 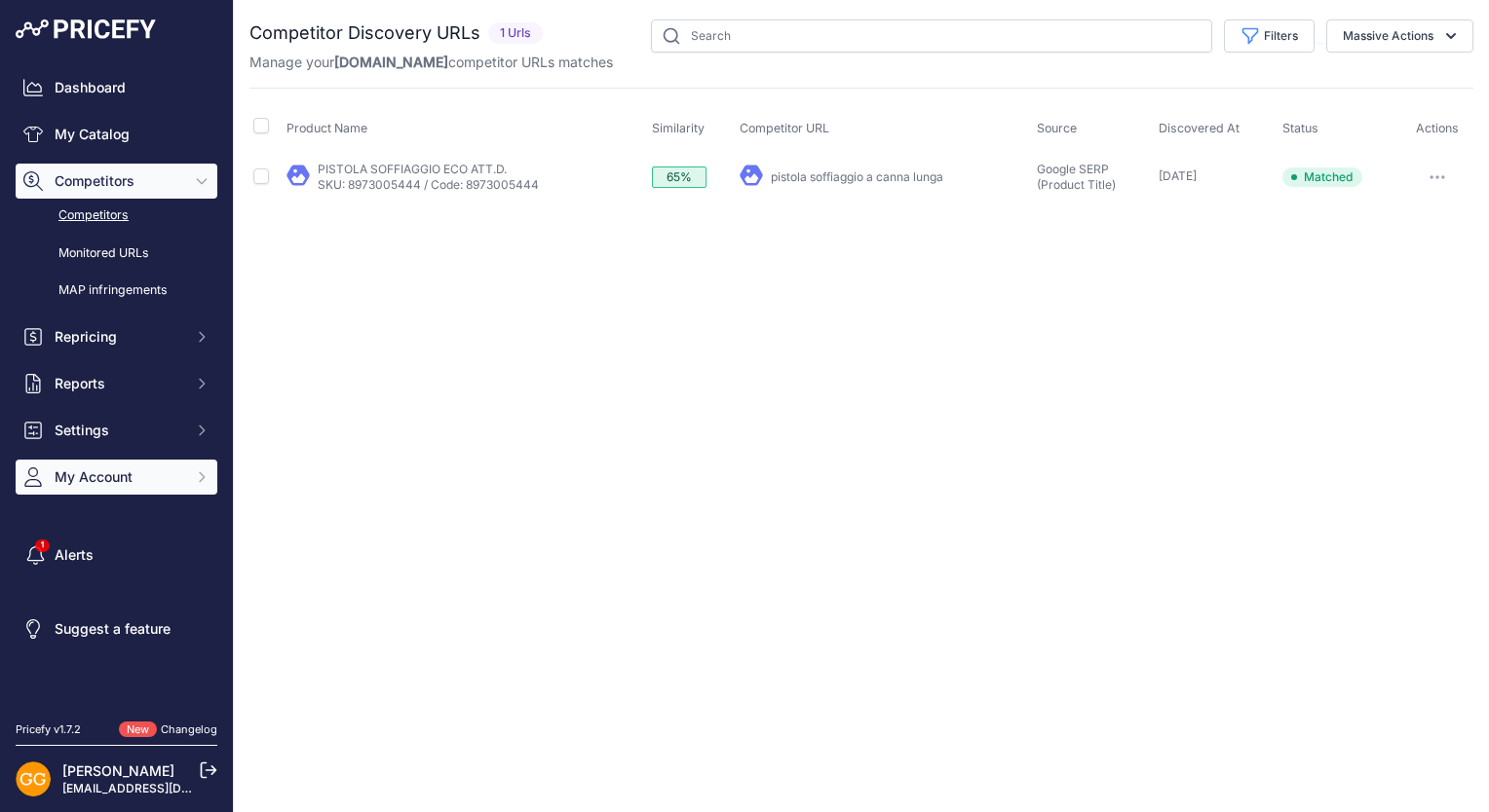 I want to click on span: Product Name, so click(x=327, y=128).